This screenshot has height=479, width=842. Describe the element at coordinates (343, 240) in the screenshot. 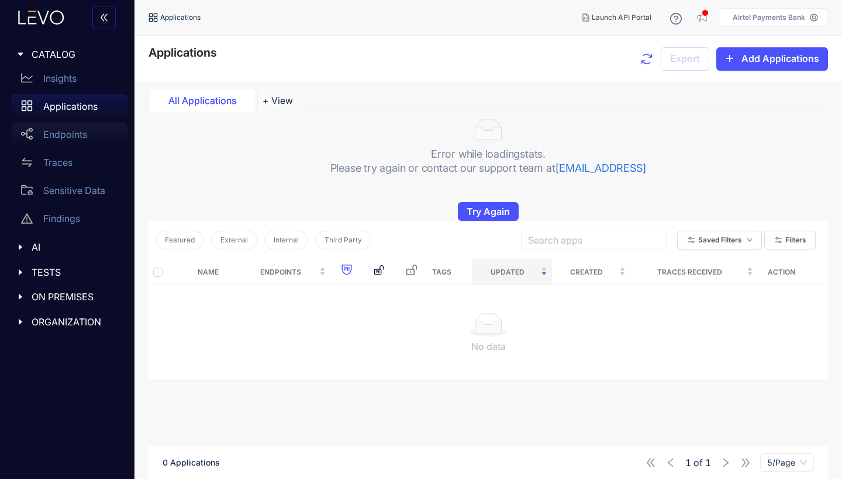

I see `span: Third Party` at that location.